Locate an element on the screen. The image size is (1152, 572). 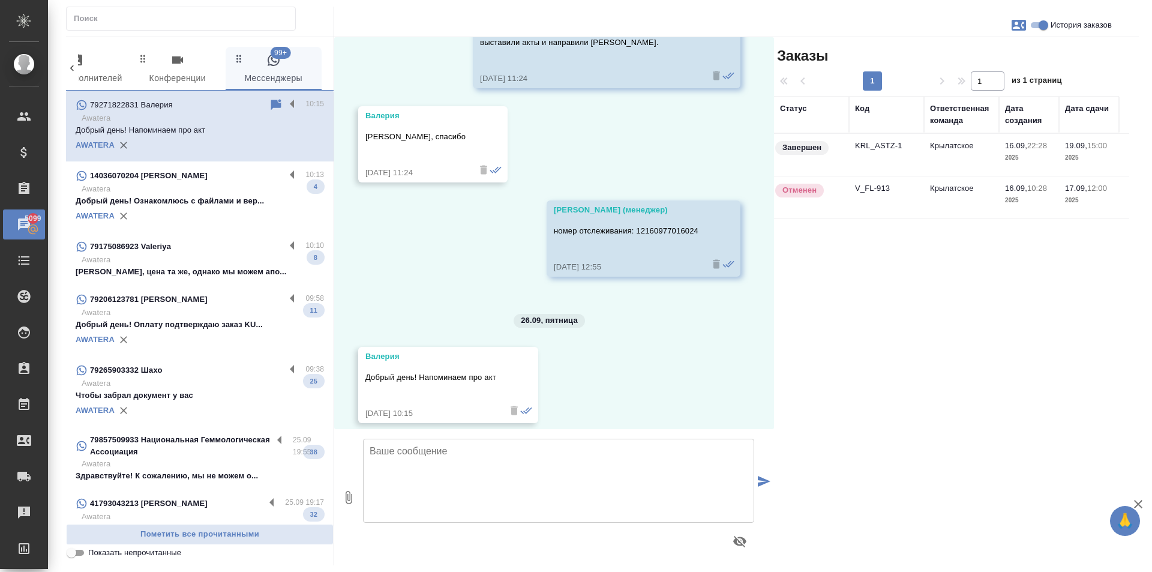
p: 12:00 is located at coordinates (1097, 188).